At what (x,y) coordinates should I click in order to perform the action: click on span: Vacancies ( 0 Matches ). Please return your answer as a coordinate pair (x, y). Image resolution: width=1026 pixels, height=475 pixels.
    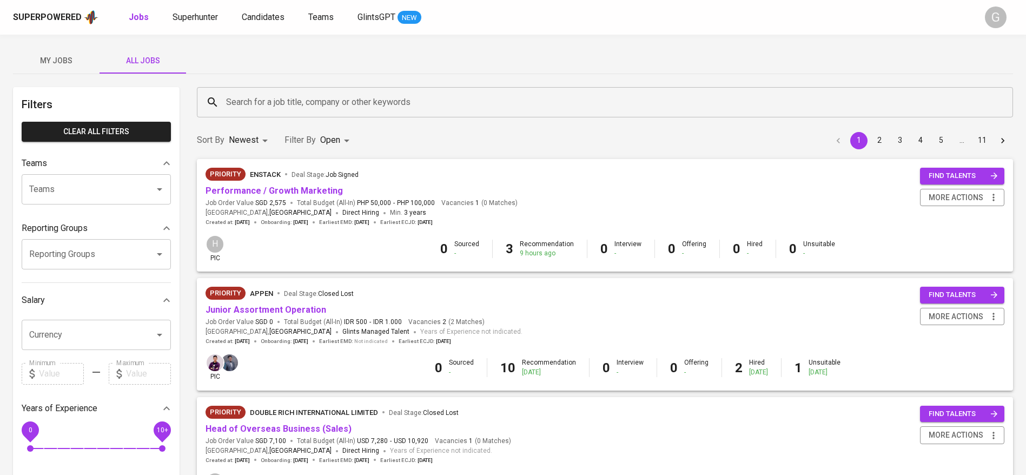
    Looking at the image, I should click on (473, 441).